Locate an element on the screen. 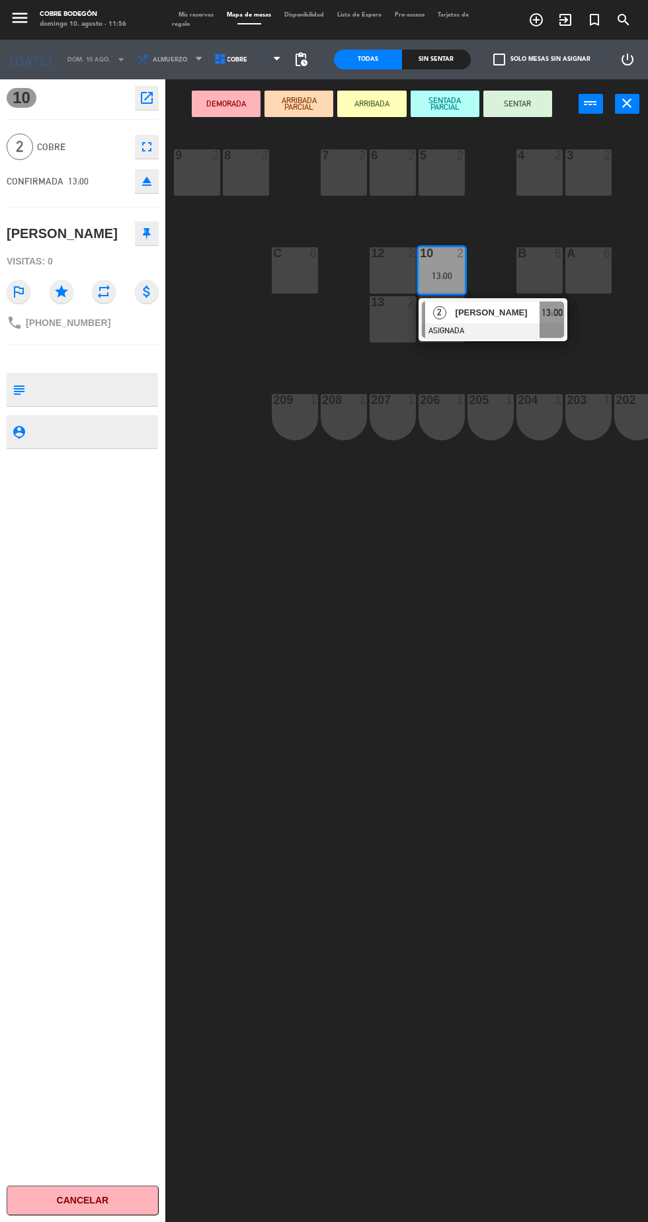 Image resolution: width=648 pixels, height=1222 pixels. div: 206 is located at coordinates (420, 400).